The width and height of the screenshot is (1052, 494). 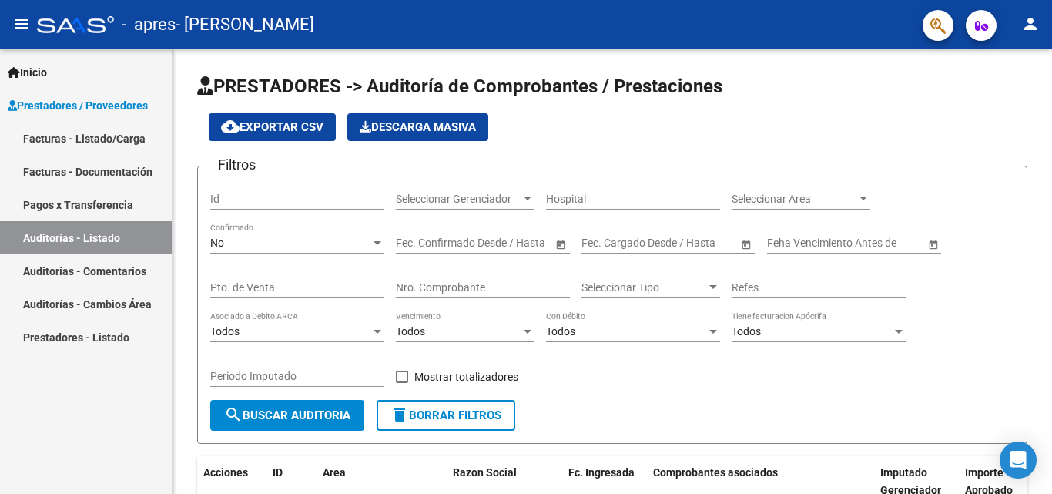 What do you see at coordinates (485, 472) in the screenshot?
I see `span: Razon Social` at bounding box center [485, 472].